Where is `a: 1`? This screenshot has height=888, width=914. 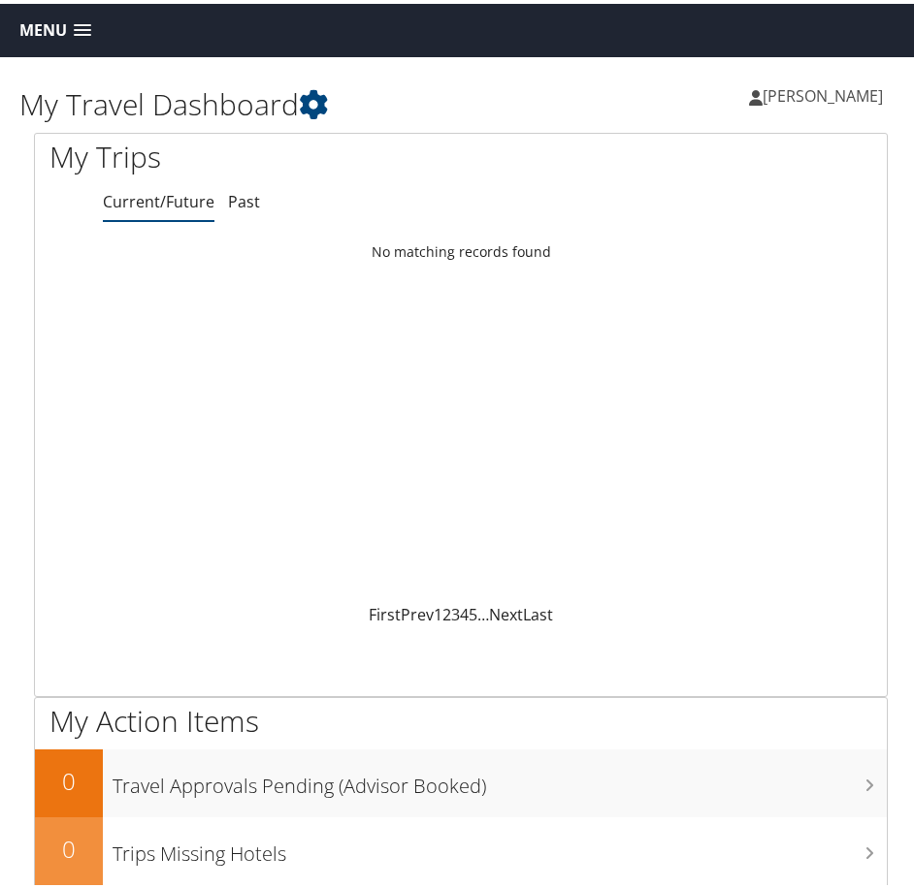 a: 1 is located at coordinates (437, 611).